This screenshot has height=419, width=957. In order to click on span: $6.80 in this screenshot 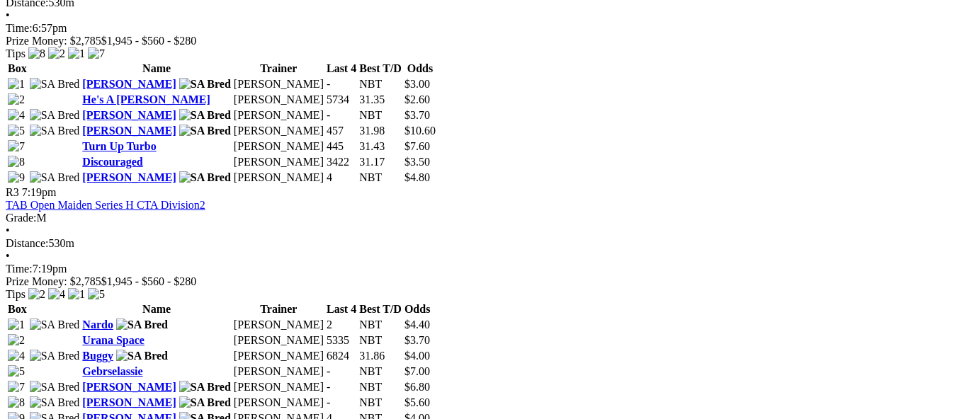, I will do `click(417, 387)`.